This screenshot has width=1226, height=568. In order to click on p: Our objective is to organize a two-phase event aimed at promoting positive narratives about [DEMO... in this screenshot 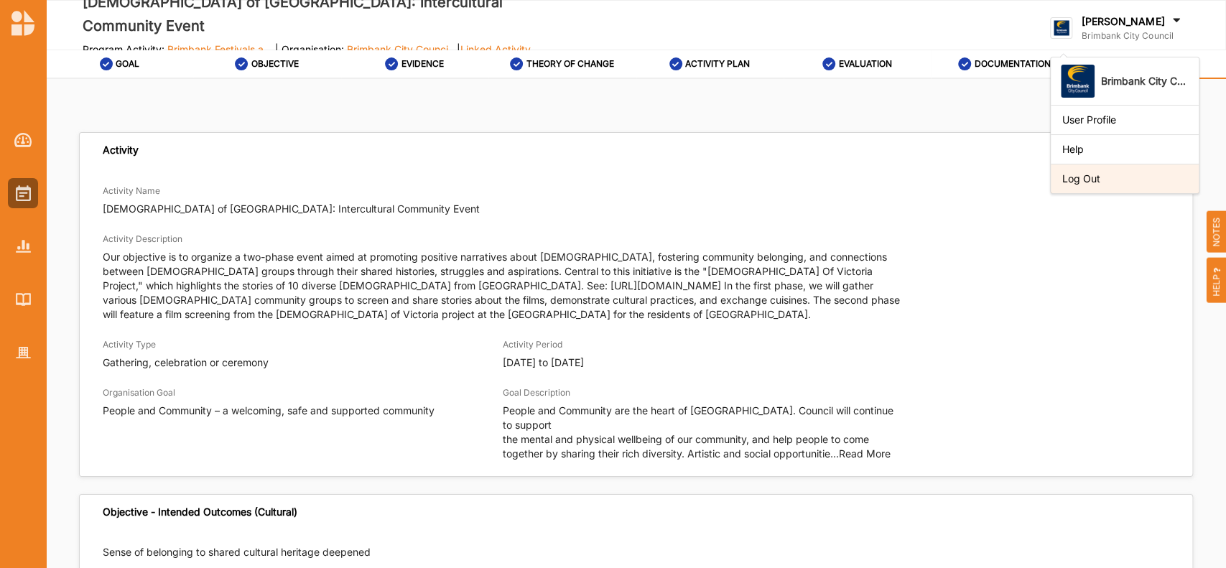, I will do `click(503, 286)`.